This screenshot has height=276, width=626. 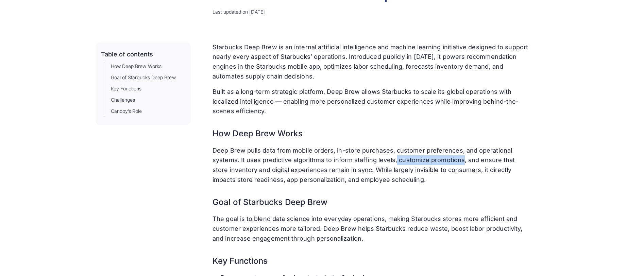 What do you see at coordinates (126, 111) in the screenshot?
I see `a: Canopy’s Role` at bounding box center [126, 111].